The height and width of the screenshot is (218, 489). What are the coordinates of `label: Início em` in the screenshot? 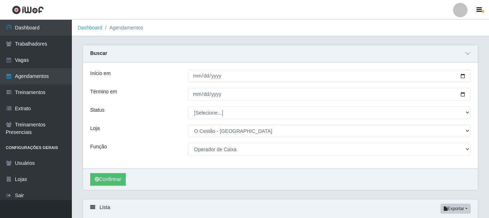 It's located at (100, 73).